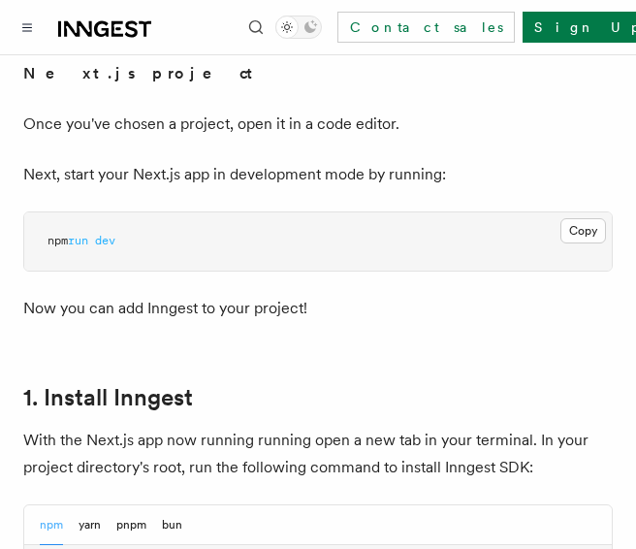 This screenshot has height=549, width=636. I want to click on button: Toggle navigation, so click(27, 27).